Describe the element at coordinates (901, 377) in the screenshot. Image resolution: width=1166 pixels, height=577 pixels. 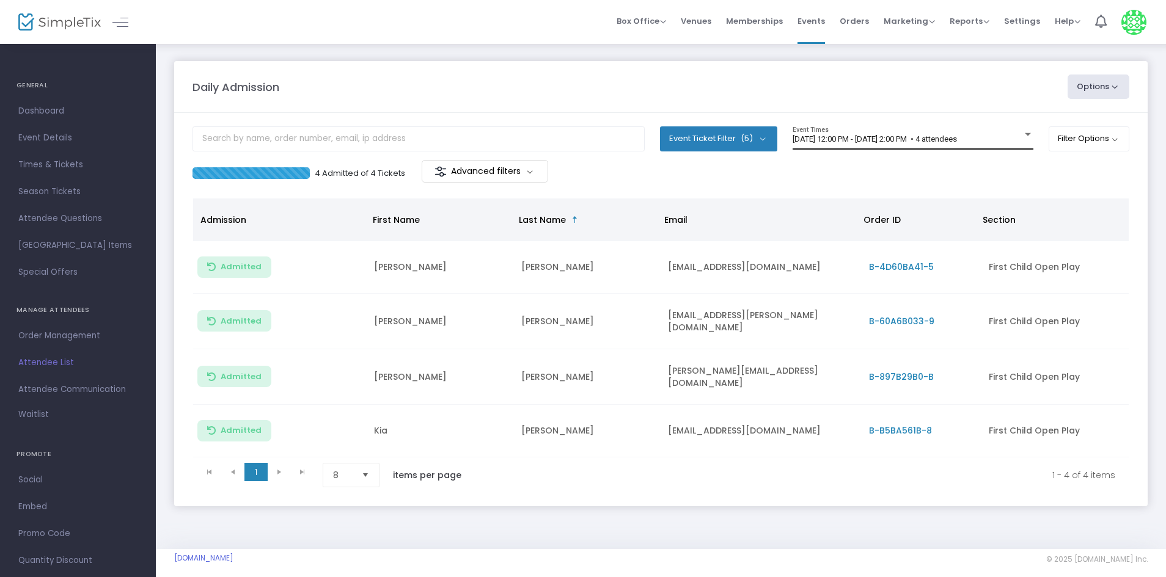
I see `span: B-897B29B0-B` at that location.